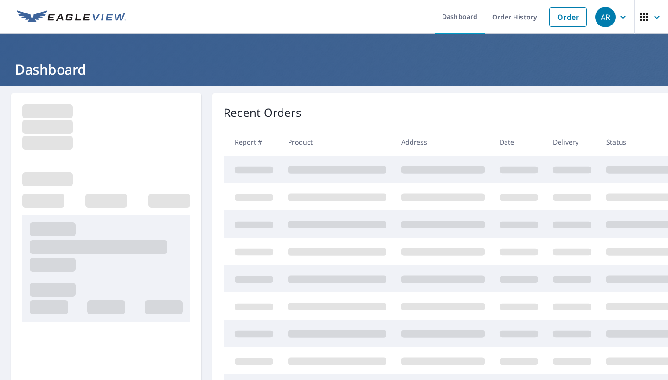 The image size is (668, 380). What do you see at coordinates (518, 142) in the screenshot?
I see `th: Date` at bounding box center [518, 142].